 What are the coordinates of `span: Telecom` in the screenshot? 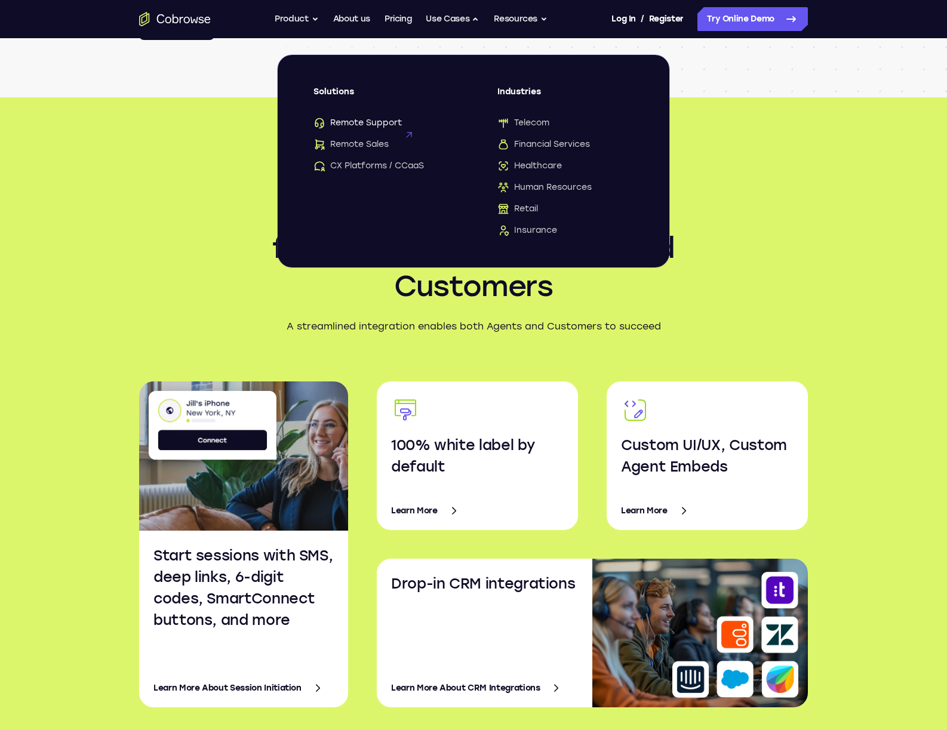 It's located at (523, 123).